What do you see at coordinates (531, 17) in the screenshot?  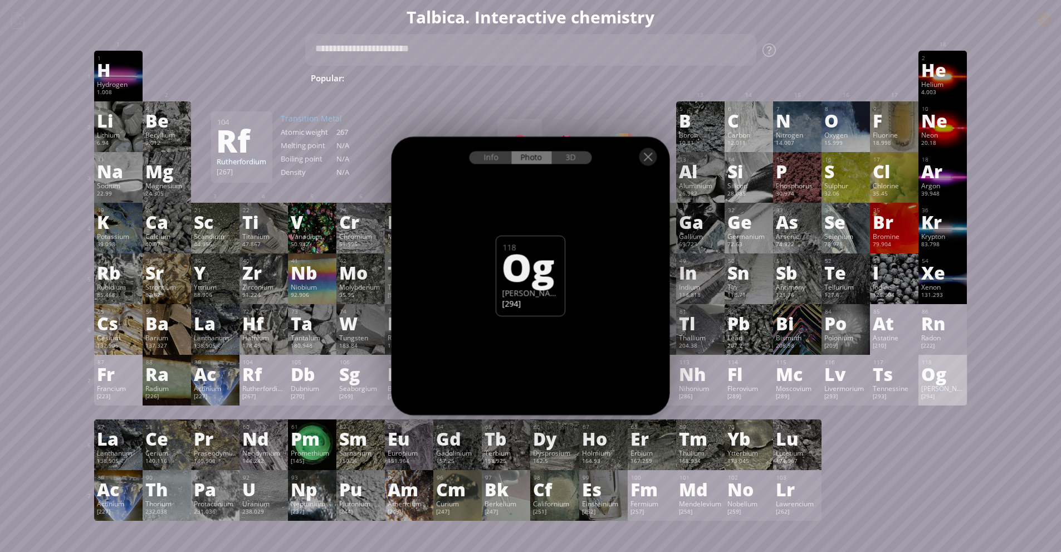 I see `h1: Talbica. Interactive chemistry` at bounding box center [531, 17].